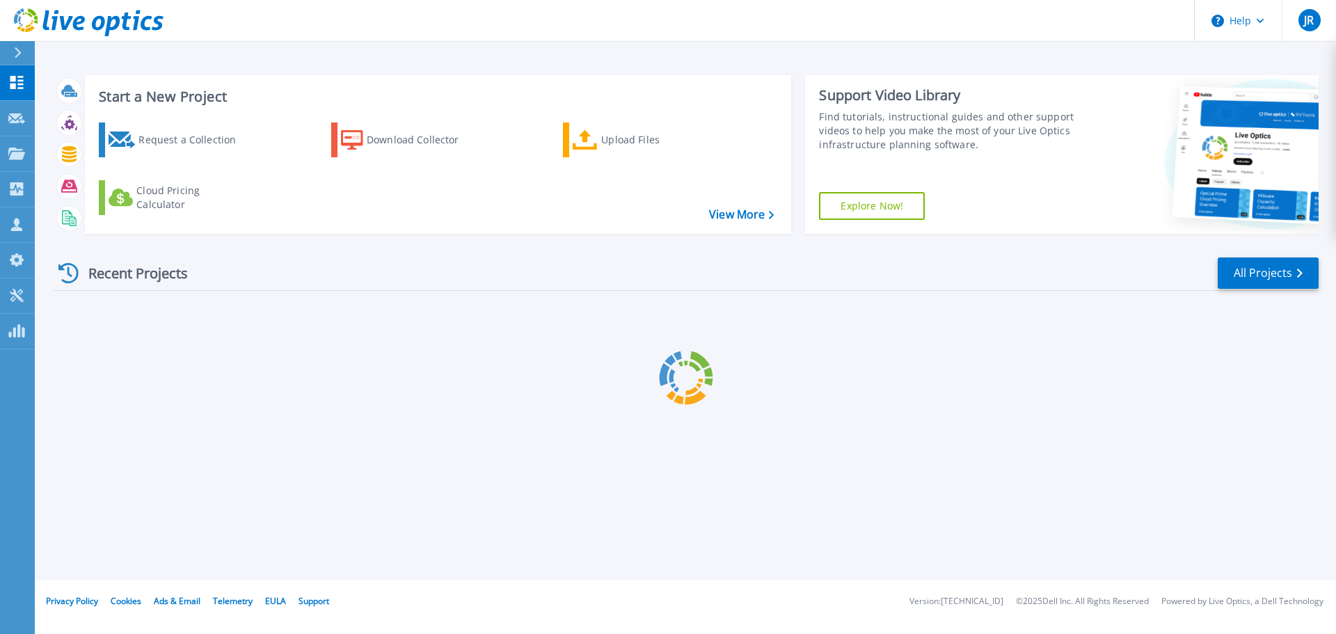 Image resolution: width=1336 pixels, height=634 pixels. Describe the element at coordinates (872, 206) in the screenshot. I see `a: Explore Now!` at that location.